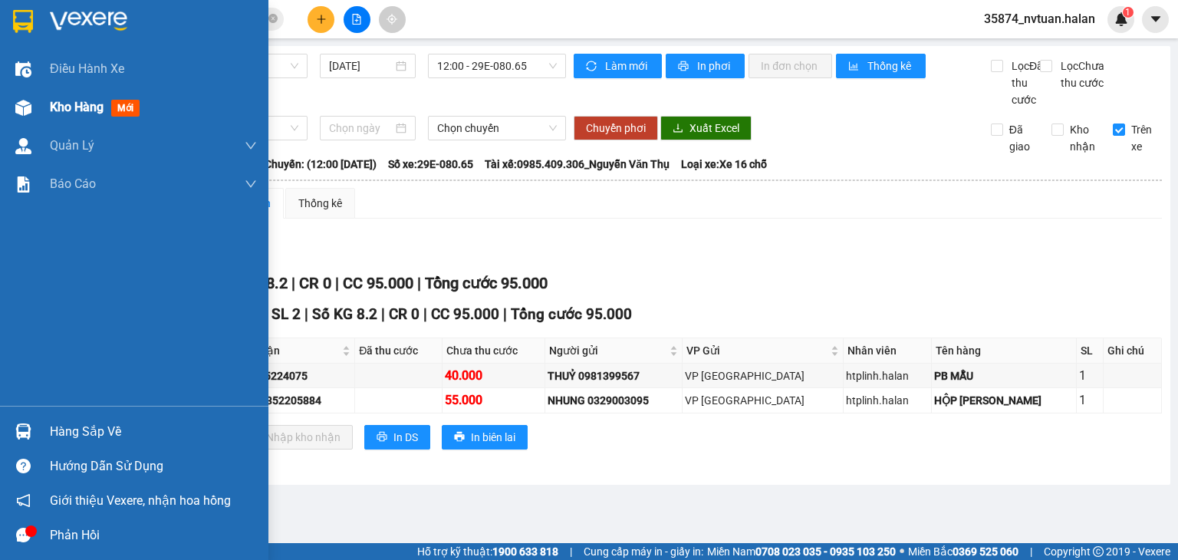 This screenshot has width=1178, height=560. What do you see at coordinates (321, 19) in the screenshot?
I see `button: plus` at bounding box center [321, 19].